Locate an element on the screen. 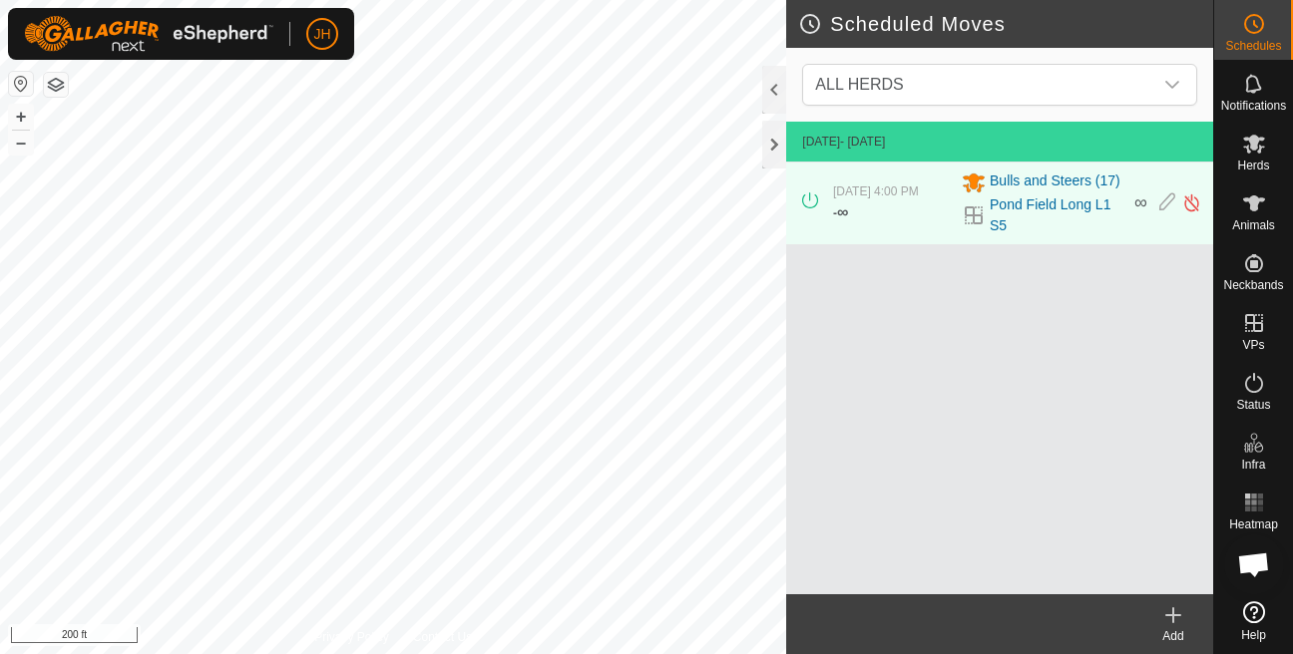 Image resolution: width=1293 pixels, height=654 pixels. div: dropdown trigger is located at coordinates (1172, 85).